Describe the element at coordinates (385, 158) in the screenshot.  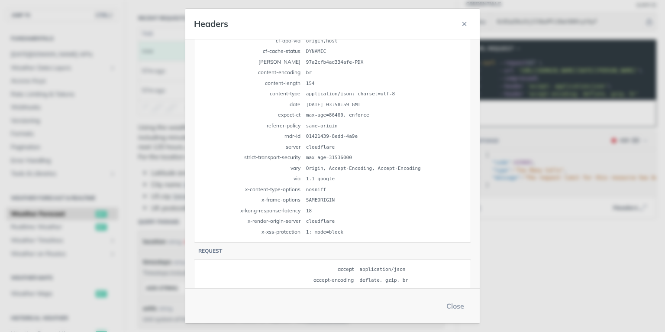
I see `td: max-age=31536000` at that location.